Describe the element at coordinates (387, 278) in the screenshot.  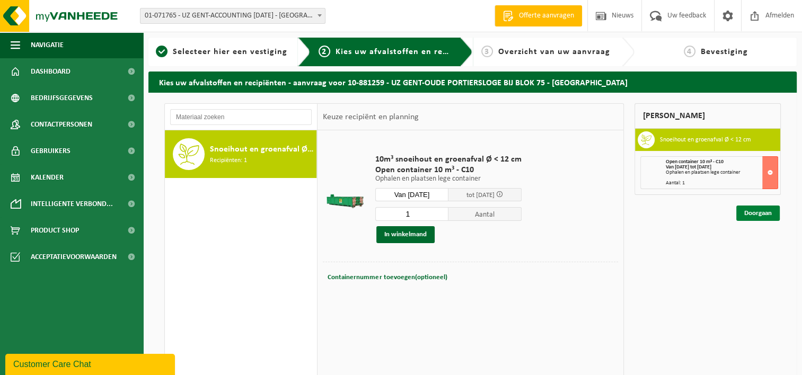
I see `button: Containernummer toevoegen(optioneel)` at that location.